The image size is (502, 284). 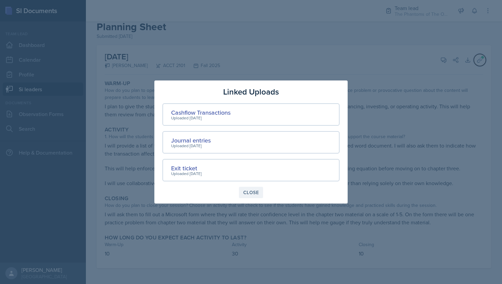 I want to click on div: Journal entries, so click(x=191, y=140).